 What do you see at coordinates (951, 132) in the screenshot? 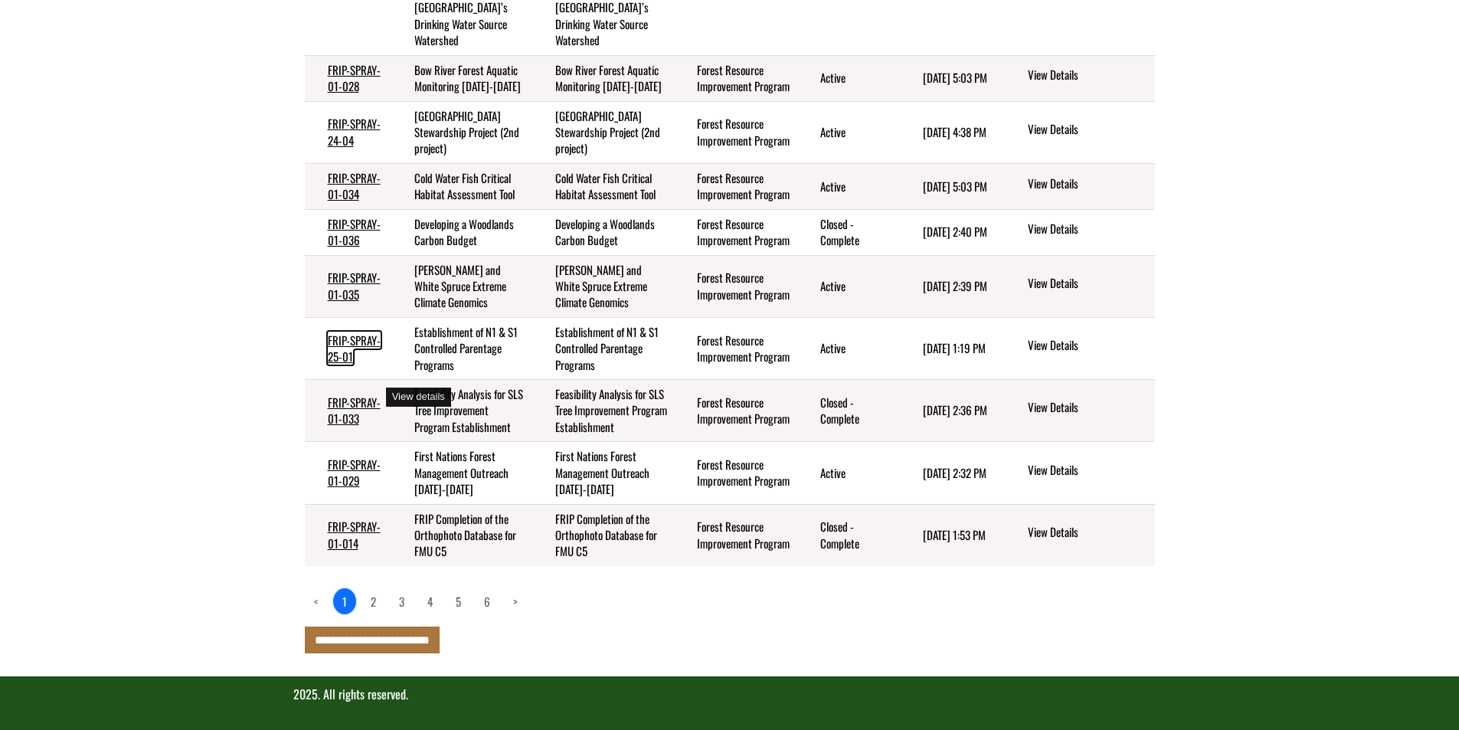
I see `td: 6/6/2025 4:38 PM` at bounding box center [951, 132].